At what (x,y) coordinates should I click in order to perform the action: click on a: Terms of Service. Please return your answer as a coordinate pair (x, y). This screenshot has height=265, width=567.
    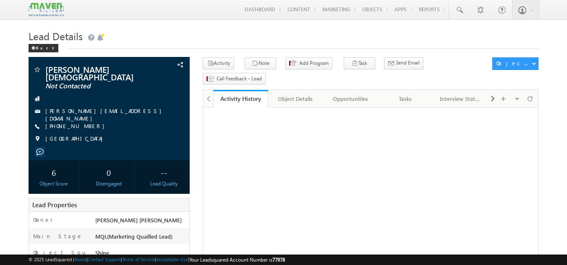
    Looking at the image, I should click on (138, 260).